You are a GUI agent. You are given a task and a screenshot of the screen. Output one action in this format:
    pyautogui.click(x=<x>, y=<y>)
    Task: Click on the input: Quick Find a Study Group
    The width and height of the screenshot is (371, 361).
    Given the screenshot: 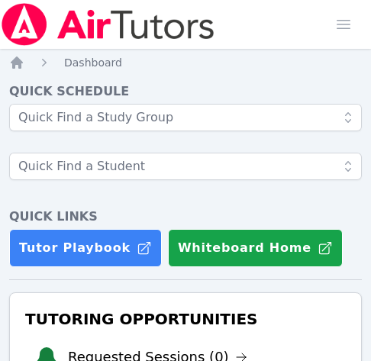 What is the action you would take?
    pyautogui.click(x=185, y=118)
    